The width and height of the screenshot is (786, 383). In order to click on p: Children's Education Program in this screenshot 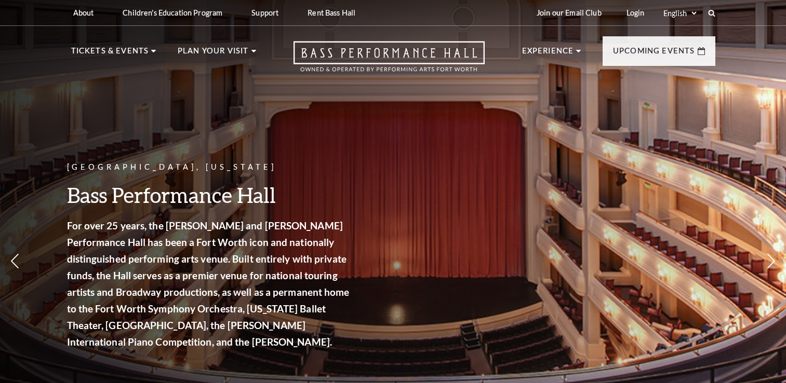, I will do `click(172, 12)`.